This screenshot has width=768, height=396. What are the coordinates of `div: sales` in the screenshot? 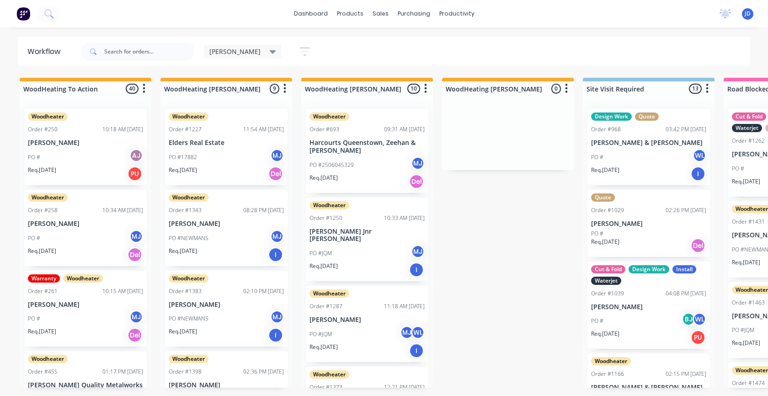 It's located at (380, 14).